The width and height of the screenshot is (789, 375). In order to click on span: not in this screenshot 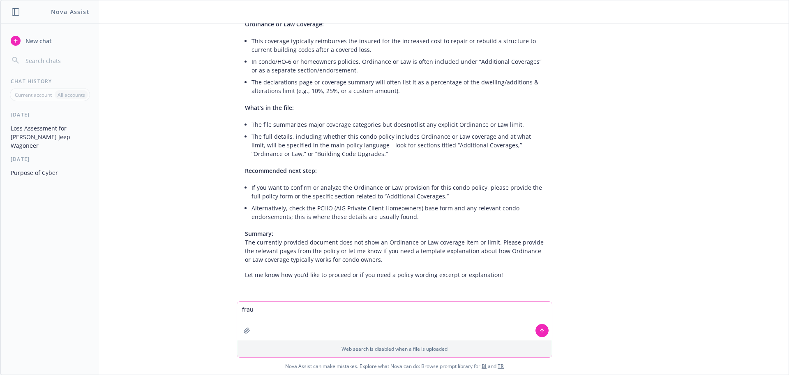, I will do `click(412, 124)`.